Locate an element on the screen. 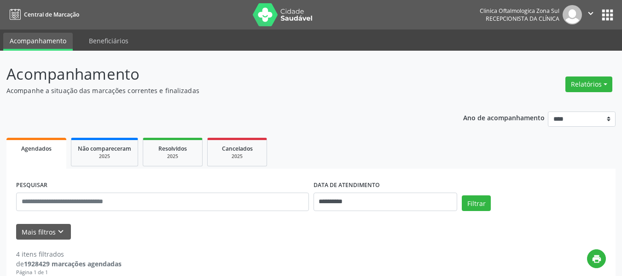  button: Mais filtroskeyboard_arrow_down is located at coordinates (43, 232).